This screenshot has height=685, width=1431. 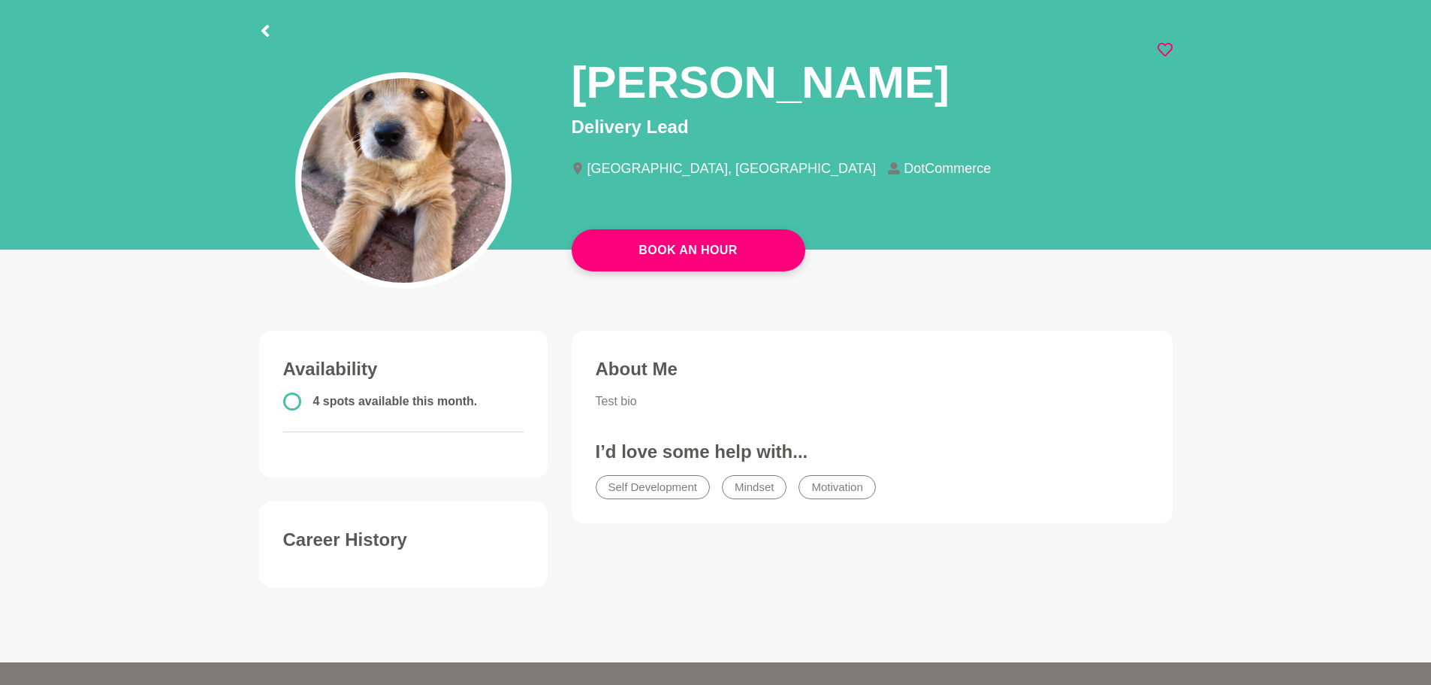 What do you see at coordinates (872, 369) in the screenshot?
I see `h3: About Me` at bounding box center [872, 369].